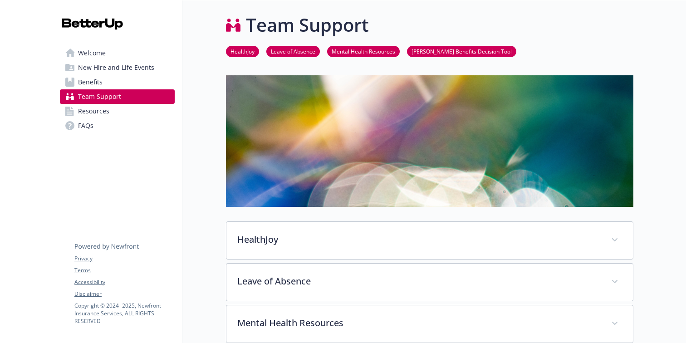  What do you see at coordinates (94, 111) in the screenshot?
I see `span: Resources` at bounding box center [94, 111].